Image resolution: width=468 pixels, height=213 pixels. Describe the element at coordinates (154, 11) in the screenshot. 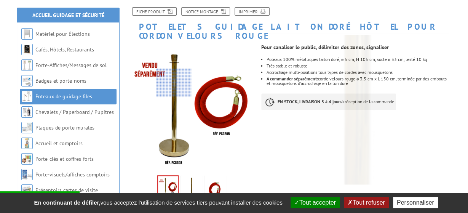

I see `a: Fiche produit` at that location.